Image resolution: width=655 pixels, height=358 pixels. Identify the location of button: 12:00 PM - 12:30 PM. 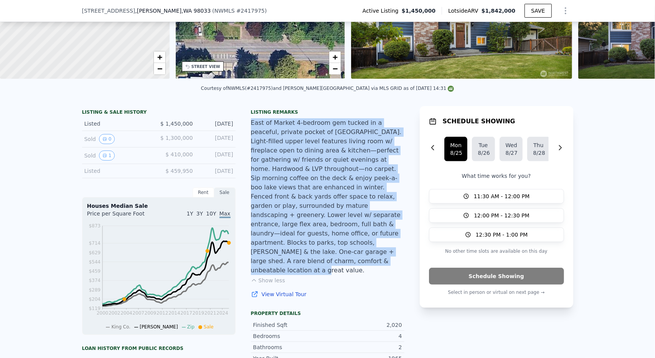
(497, 215).